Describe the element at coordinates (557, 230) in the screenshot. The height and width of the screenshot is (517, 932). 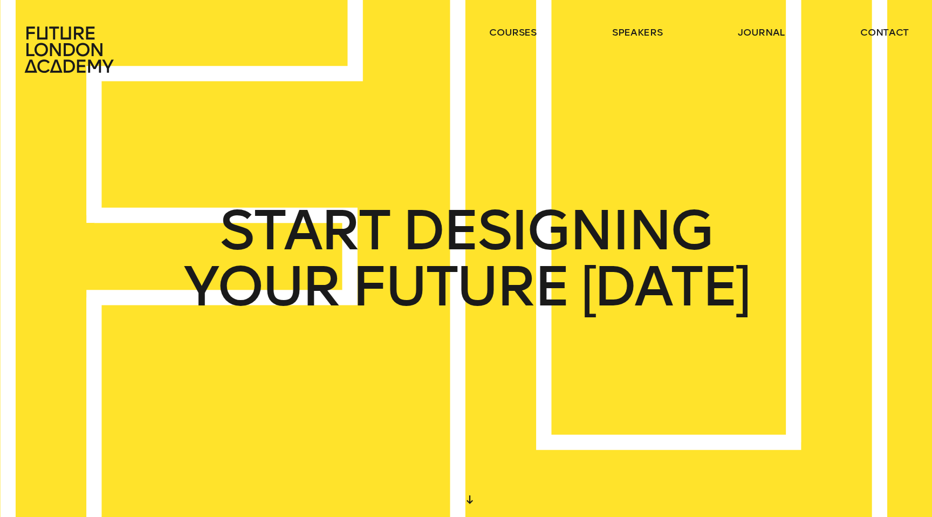
I see `span: DESIGNING` at that location.